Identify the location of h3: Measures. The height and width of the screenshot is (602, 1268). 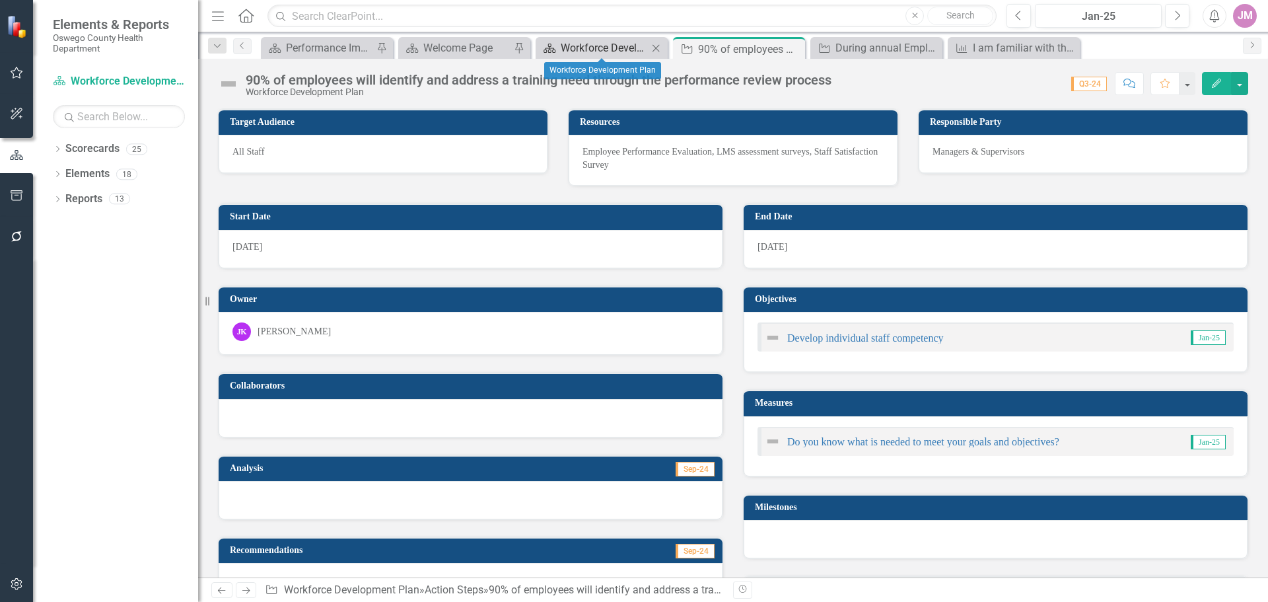
(998, 402).